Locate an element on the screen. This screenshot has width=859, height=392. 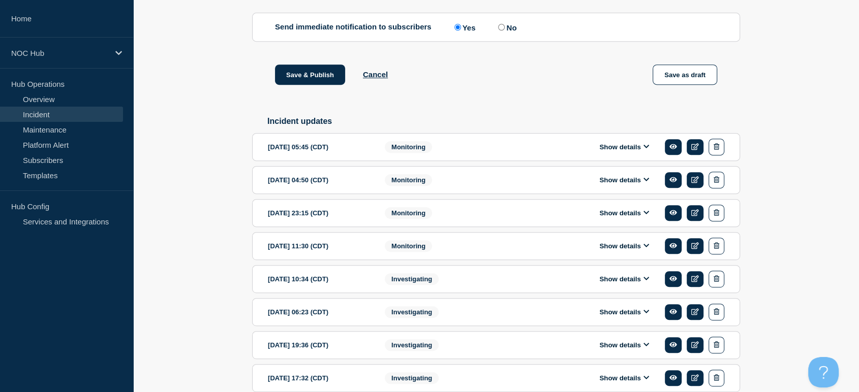
p: Send immediate notification to subscribers is located at coordinates (353, 27).